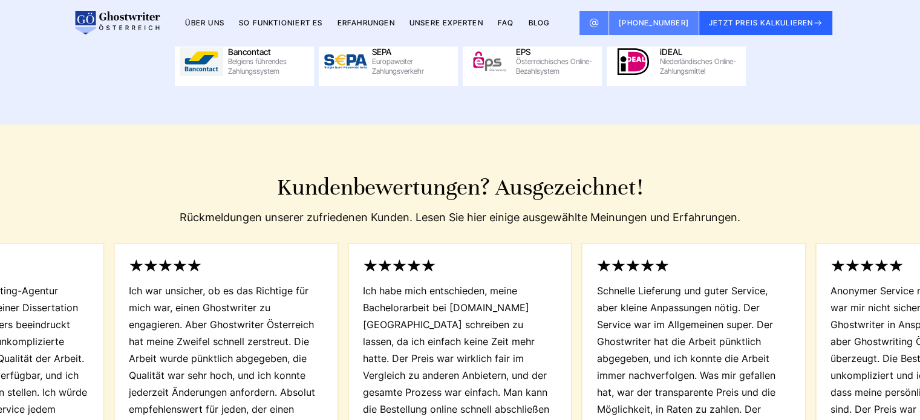  What do you see at coordinates (460, 218) in the screenshot?
I see `div: Rückmeldungen unserer zufriedenen Kunden. Lesen Sie hier einige ausgewählte Meinungen und Erfahru...` at bounding box center [460, 218].